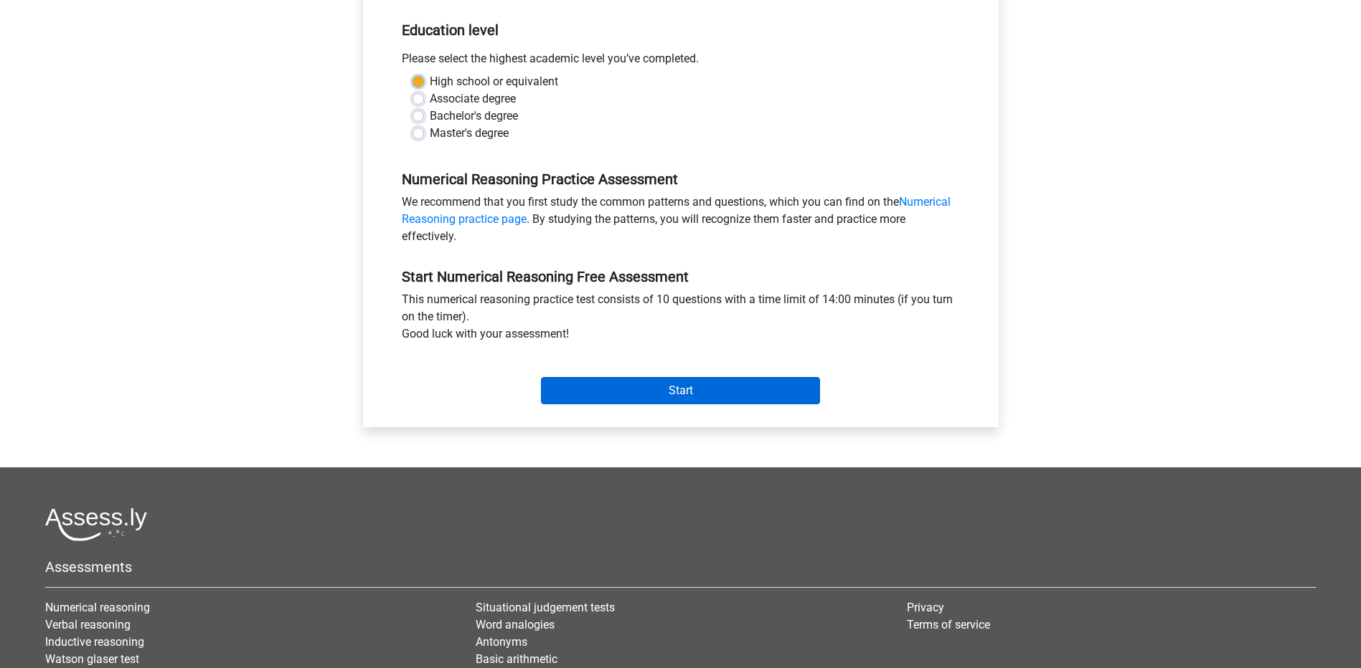 The height and width of the screenshot is (668, 1361). Describe the element at coordinates (948, 625) in the screenshot. I see `a: Terms of service` at that location.